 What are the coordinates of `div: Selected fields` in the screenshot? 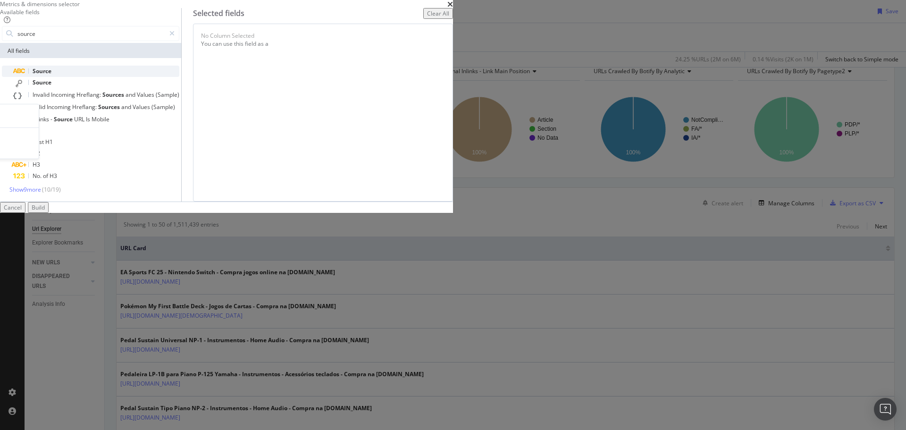 It's located at (218, 13).